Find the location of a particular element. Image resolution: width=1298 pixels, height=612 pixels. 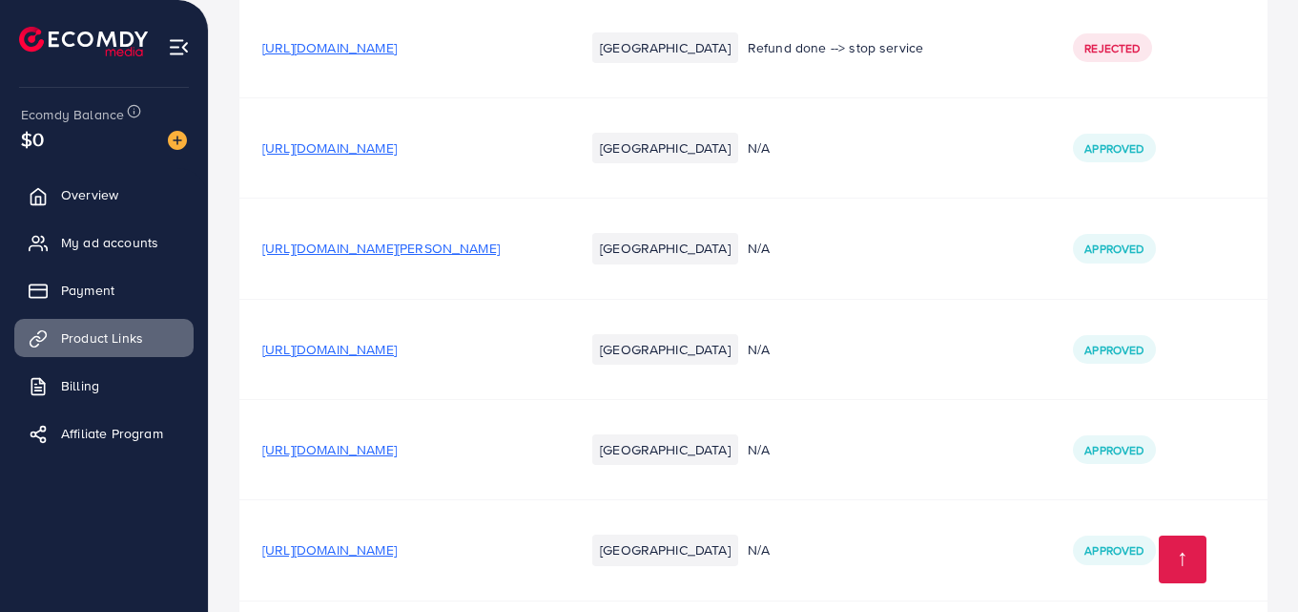

span: Ecomdy Balance is located at coordinates (73, 114).